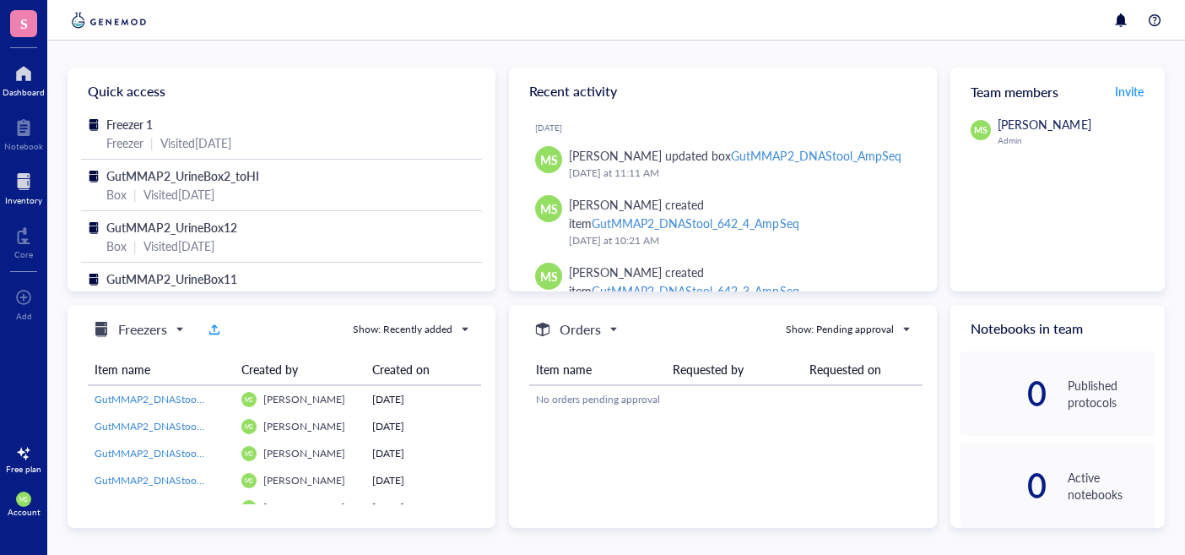 This screenshot has width=1185, height=555. I want to click on a: GutMMAP2_DNAStool_642_1_AmpSeq, so click(161, 480).